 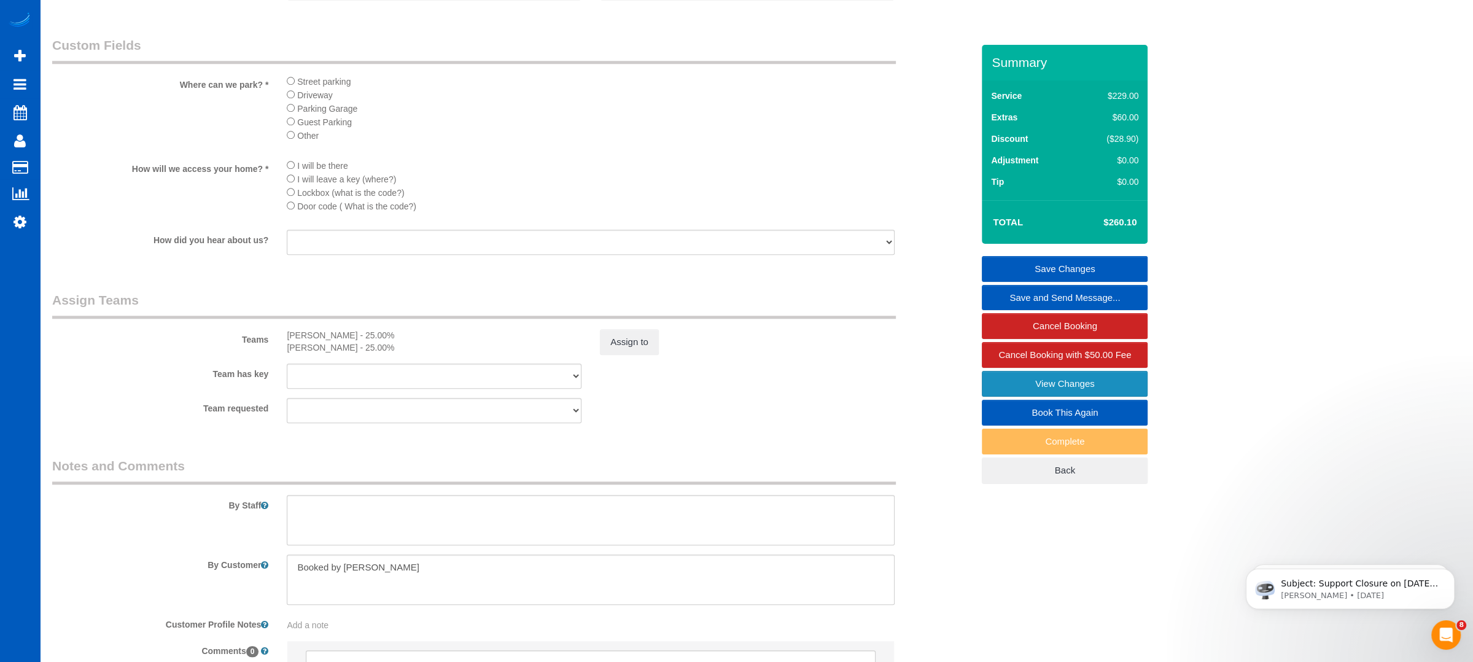 What do you see at coordinates (1064, 470) in the screenshot?
I see `a: Back` at bounding box center [1064, 470].